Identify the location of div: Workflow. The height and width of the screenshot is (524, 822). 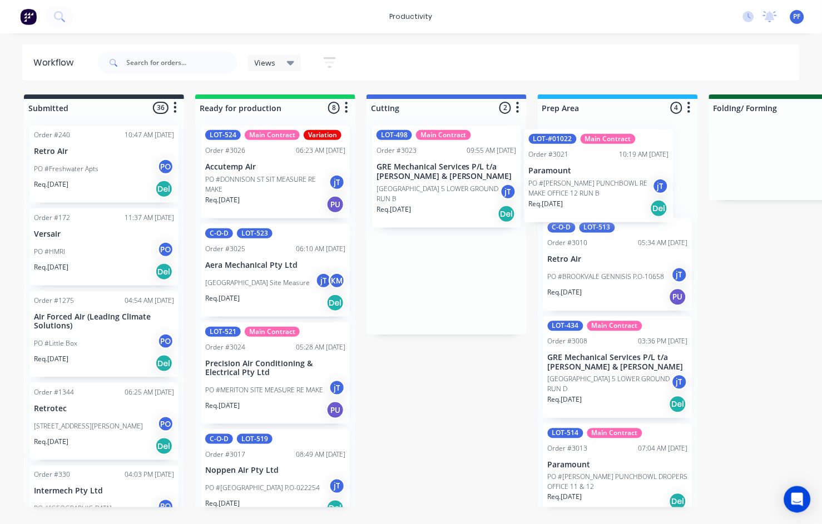
(56, 63).